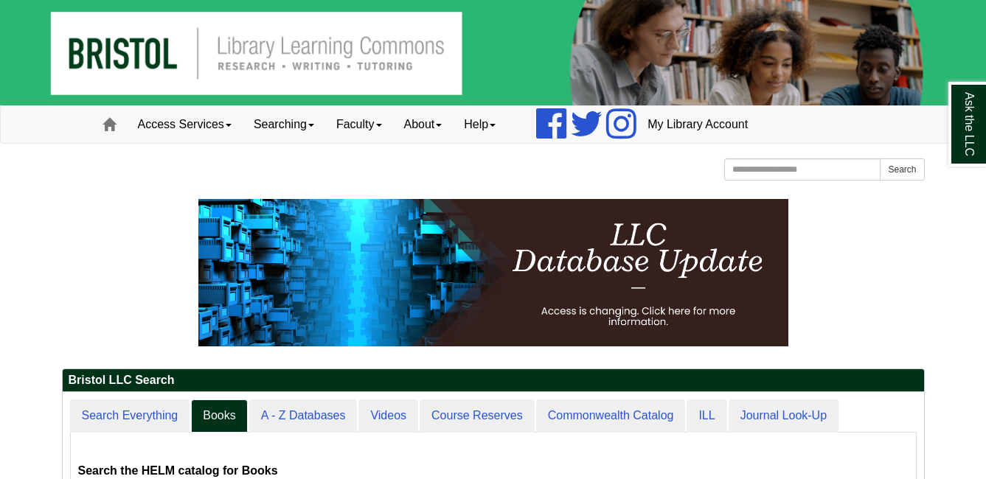  I want to click on a: Access Services, so click(184, 125).